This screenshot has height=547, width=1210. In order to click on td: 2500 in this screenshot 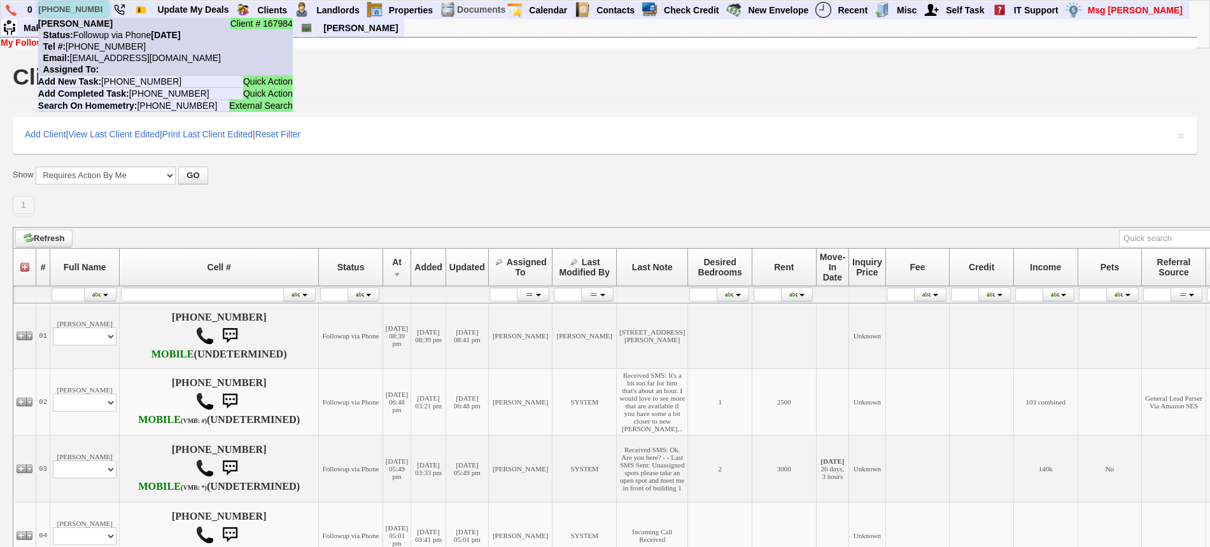, I will do `click(784, 402)`.